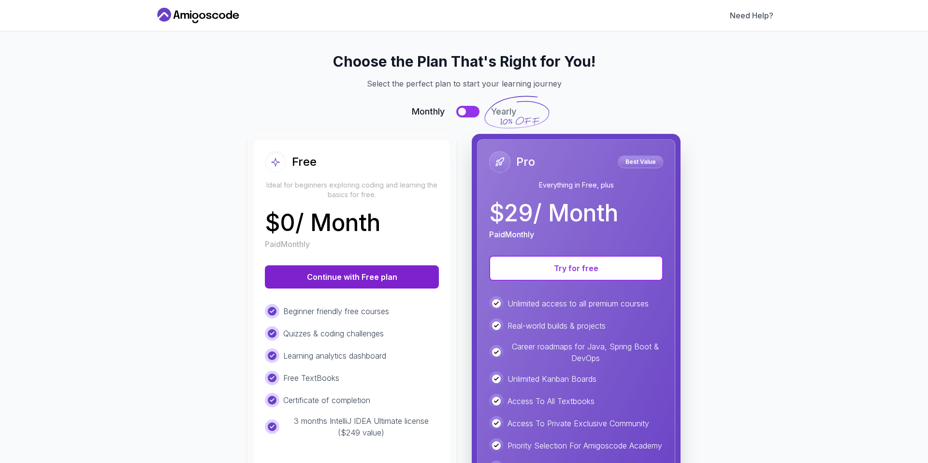 This screenshot has height=463, width=928. What do you see at coordinates (304, 162) in the screenshot?
I see `h2: Free` at bounding box center [304, 162].